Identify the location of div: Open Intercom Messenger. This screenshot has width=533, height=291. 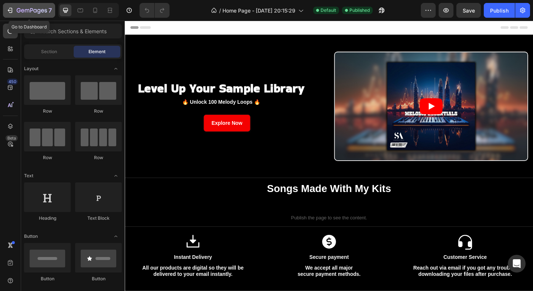
(516, 264).